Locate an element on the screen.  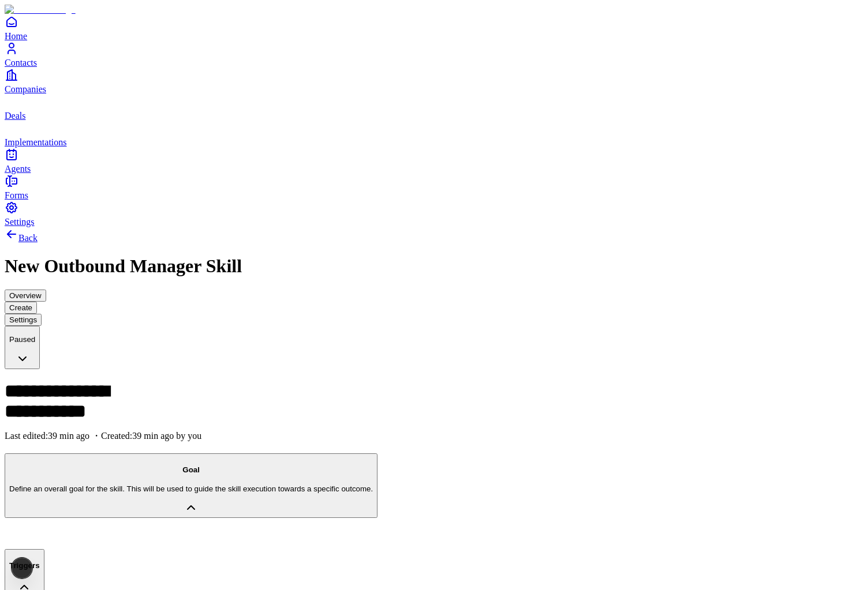
button: Create is located at coordinates (21, 308).